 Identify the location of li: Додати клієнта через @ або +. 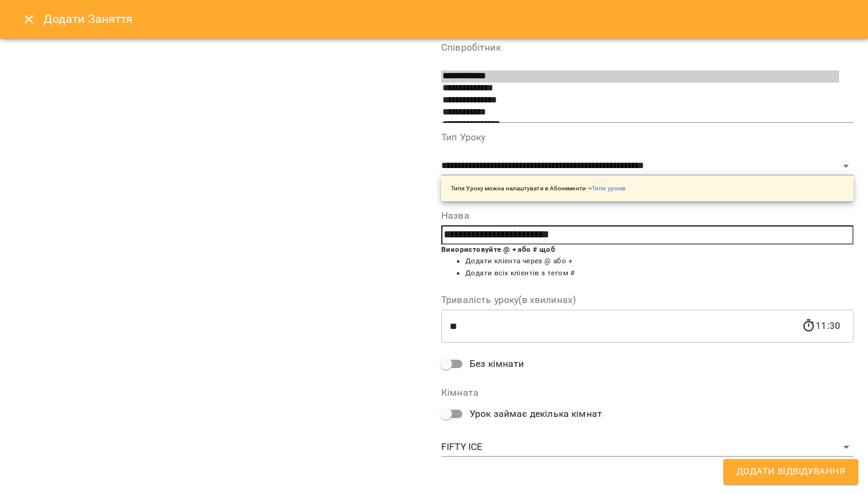
(659, 262).